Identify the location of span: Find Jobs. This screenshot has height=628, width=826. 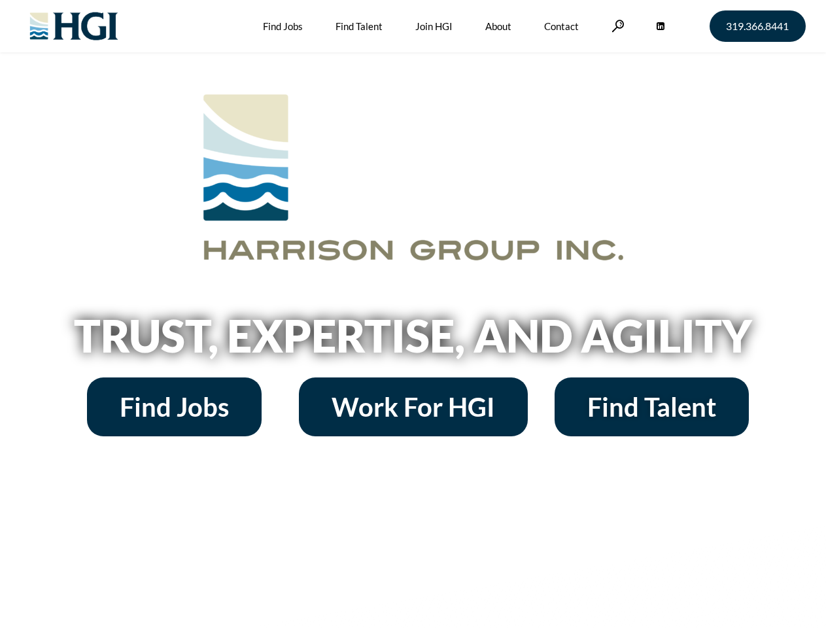
(174, 407).